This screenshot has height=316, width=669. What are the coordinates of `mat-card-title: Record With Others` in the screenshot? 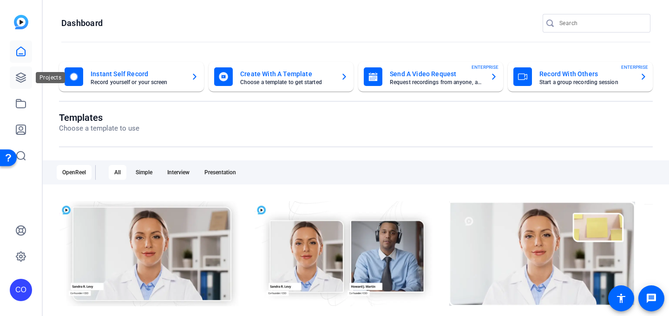 It's located at (585, 74).